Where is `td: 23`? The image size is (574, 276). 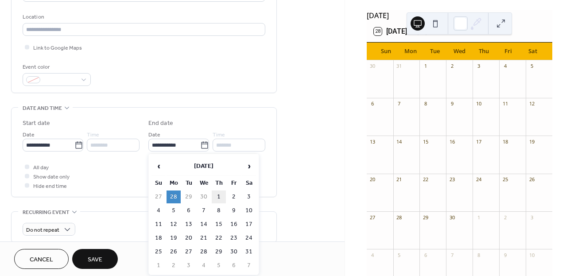 td: 23 is located at coordinates (234, 238).